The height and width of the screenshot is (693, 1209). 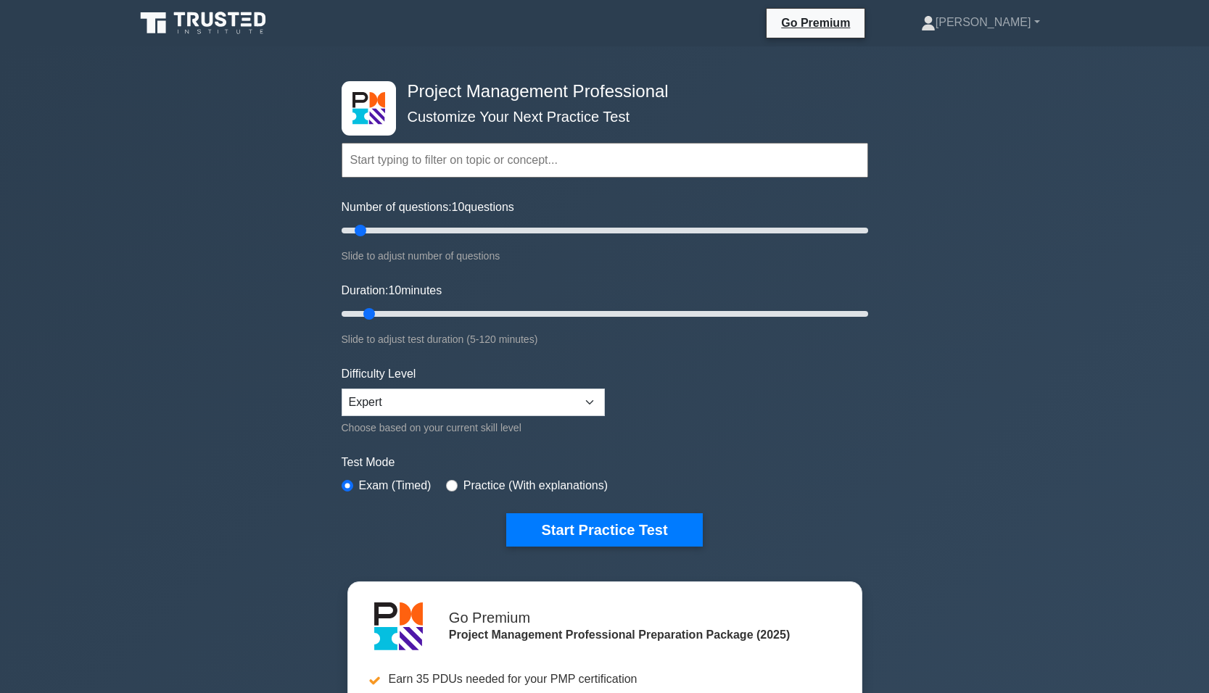 What do you see at coordinates (379, 374) in the screenshot?
I see `label: Difficulty Level` at bounding box center [379, 374].